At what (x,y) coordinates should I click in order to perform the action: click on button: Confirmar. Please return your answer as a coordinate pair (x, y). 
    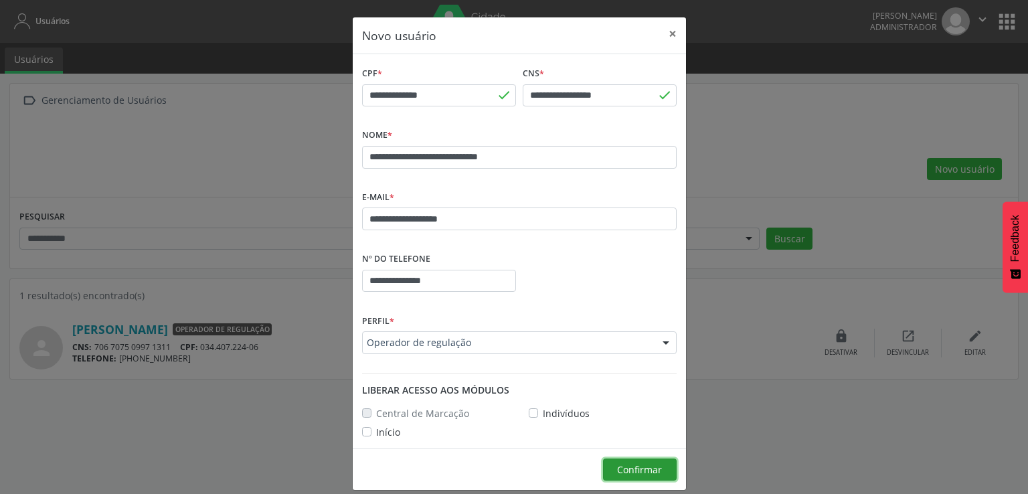
    Looking at the image, I should click on (640, 470).